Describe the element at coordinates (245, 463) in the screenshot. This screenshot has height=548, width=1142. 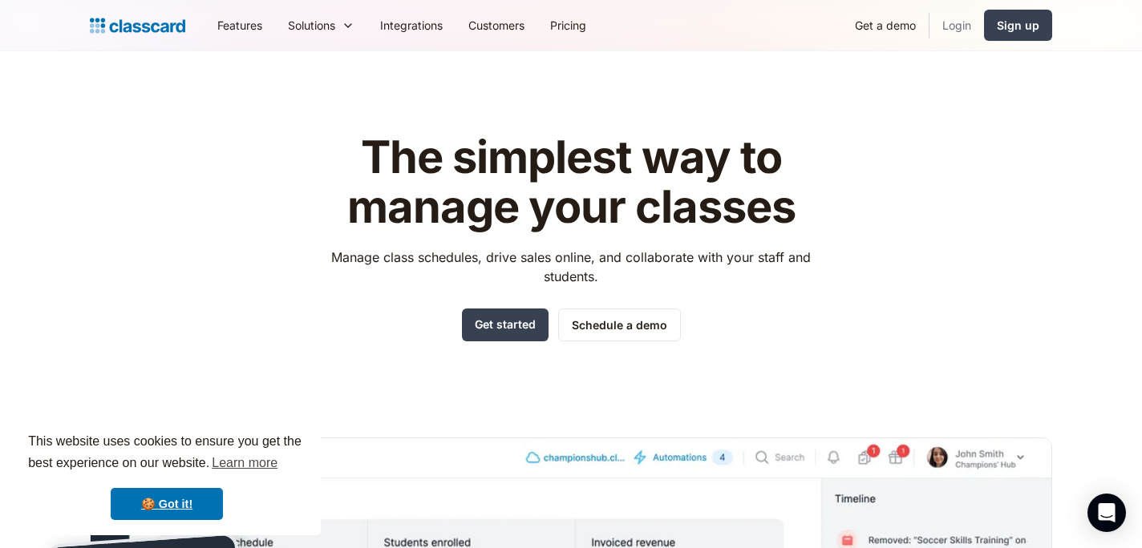
I see `a: learn more about cookies` at that location.